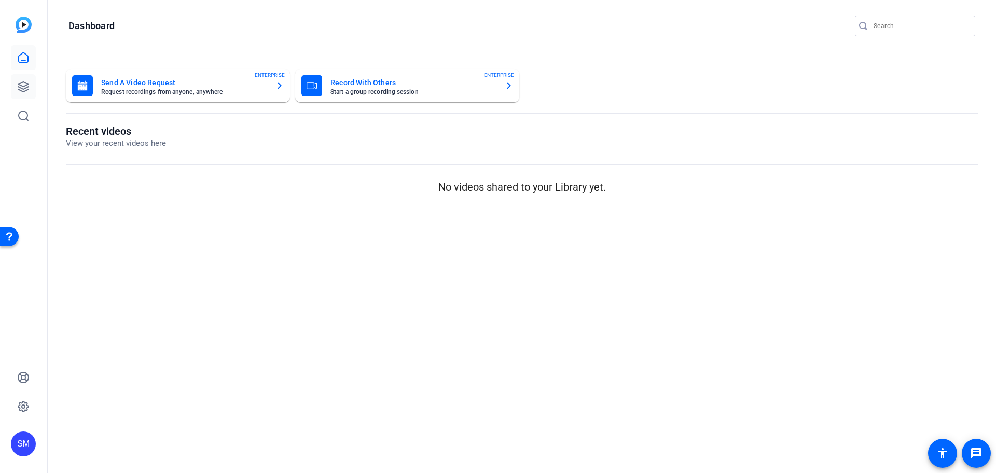  What do you see at coordinates (943, 453) in the screenshot?
I see `mat-icon: accessibility` at bounding box center [943, 453].